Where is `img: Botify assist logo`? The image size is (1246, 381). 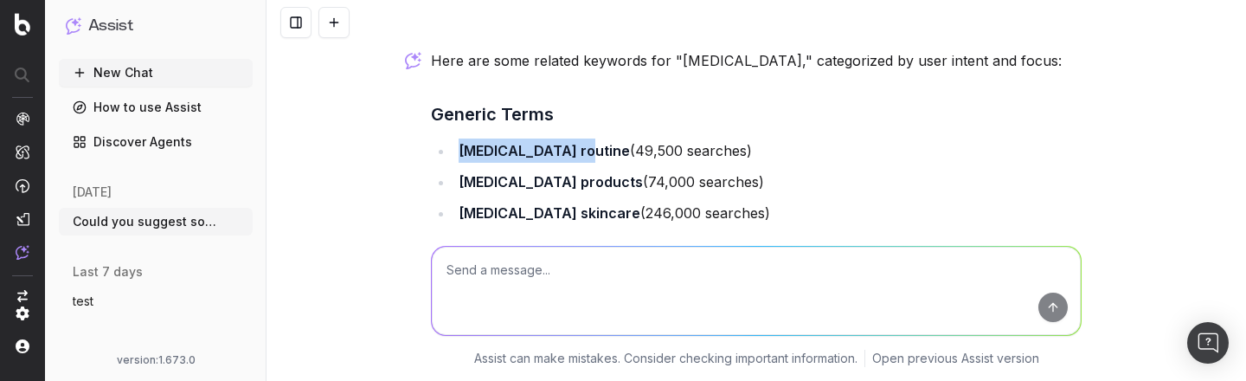 img: Botify assist logo is located at coordinates (413, 61).